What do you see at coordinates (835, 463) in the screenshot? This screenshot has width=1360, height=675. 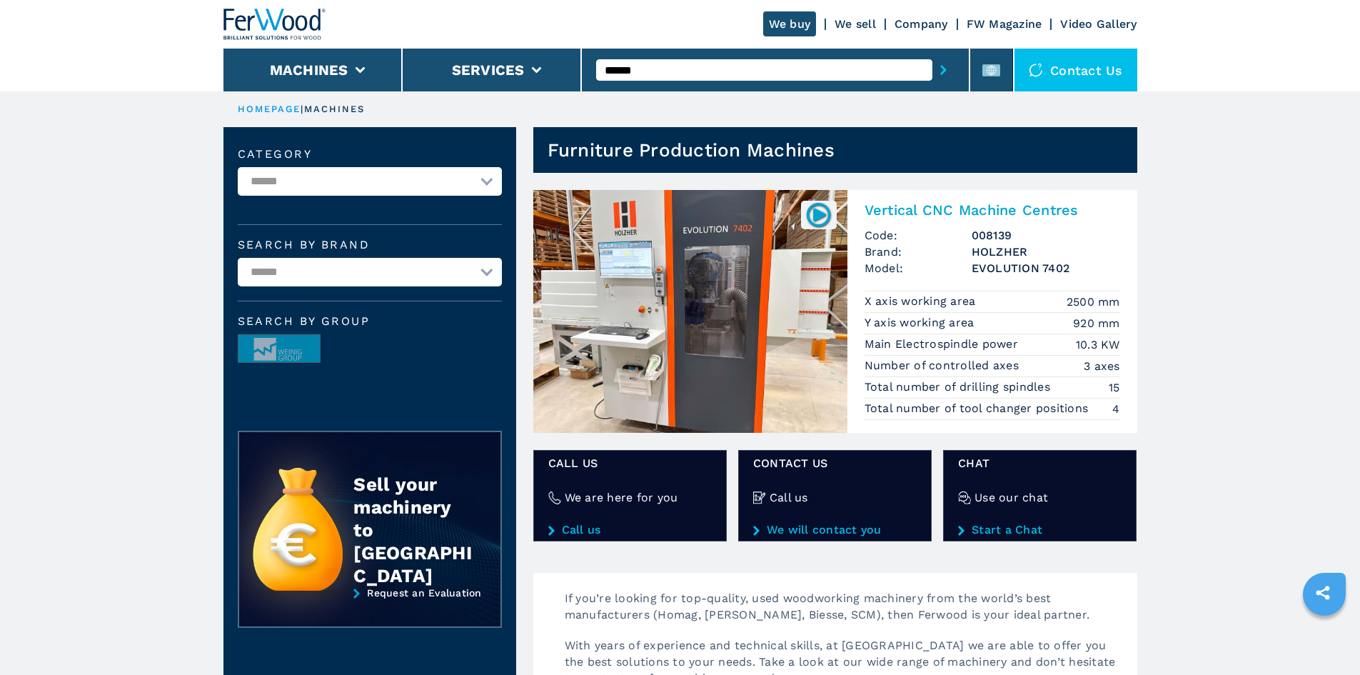 I see `span: CONTACT US` at bounding box center [835, 463].